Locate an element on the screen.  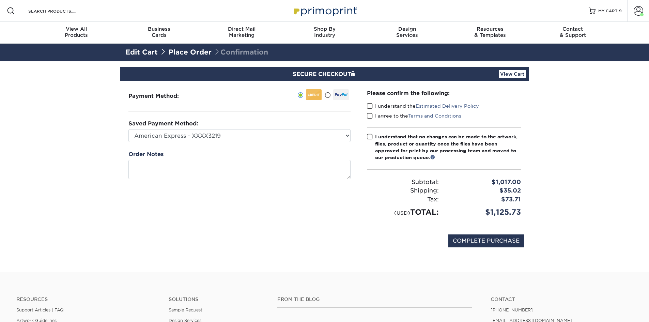
a: Shop ByIndustry is located at coordinates (324, 33).